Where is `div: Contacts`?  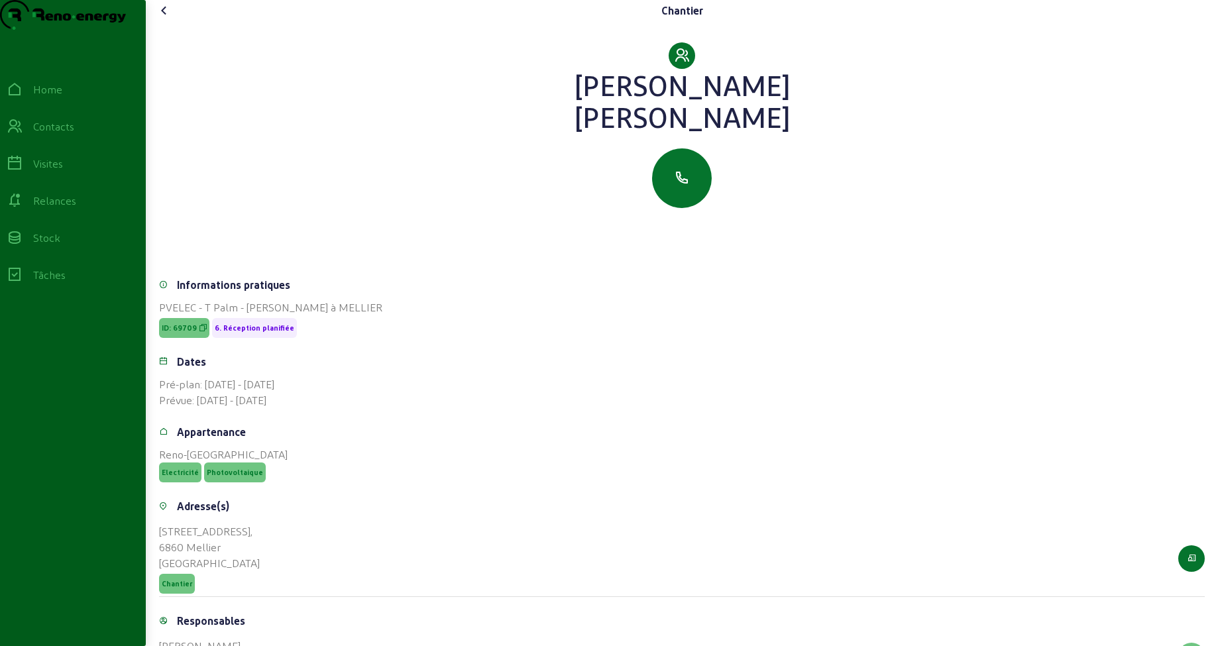
div: Contacts is located at coordinates (54, 127).